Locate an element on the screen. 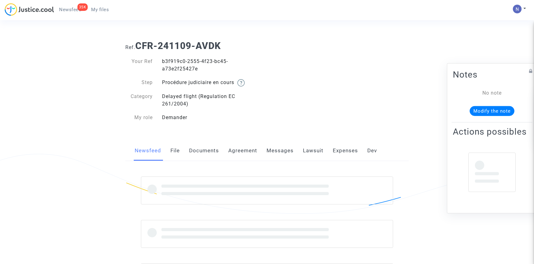 This screenshot has height=264, width=534. button: Modify the note is located at coordinates (492, 111).